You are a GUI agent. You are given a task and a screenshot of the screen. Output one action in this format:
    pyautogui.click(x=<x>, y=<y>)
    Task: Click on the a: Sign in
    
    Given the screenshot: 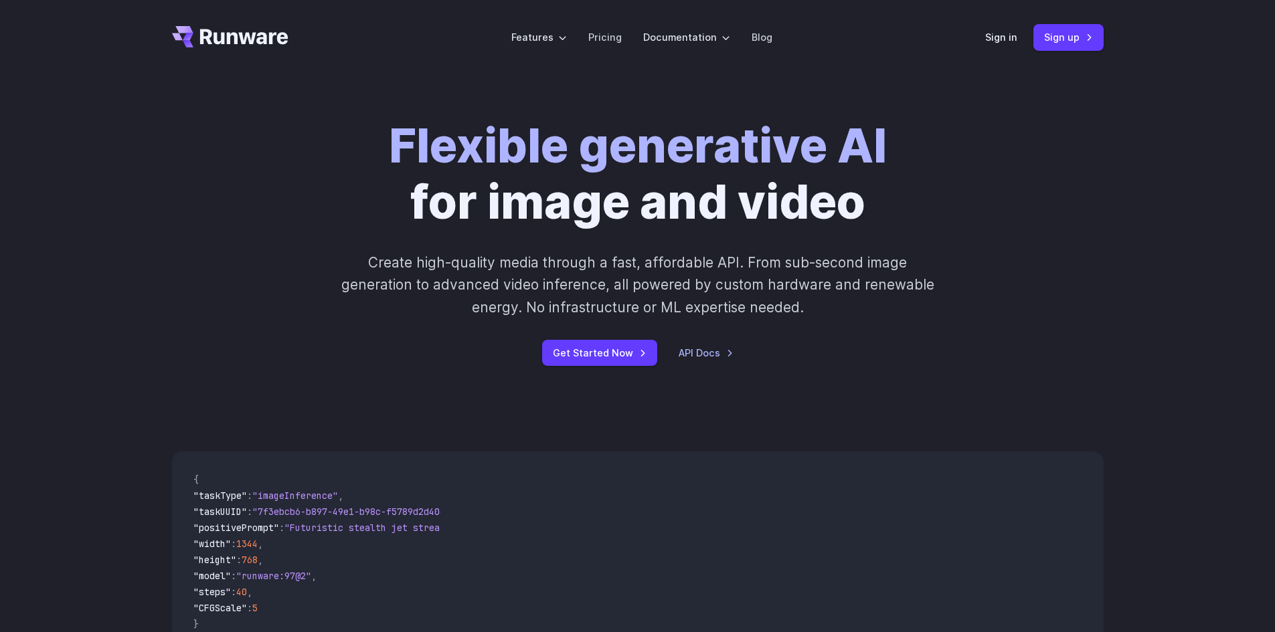 What is the action you would take?
    pyautogui.click(x=1001, y=37)
    